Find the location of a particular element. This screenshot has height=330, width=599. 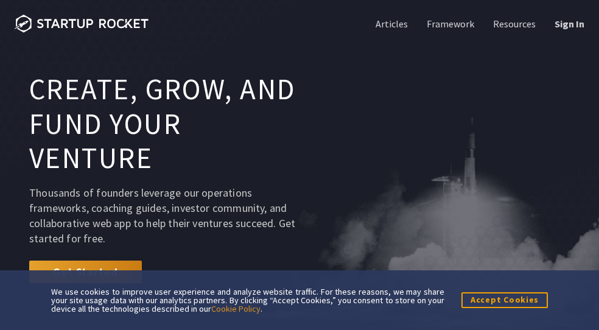

a: Articles is located at coordinates (391, 24).